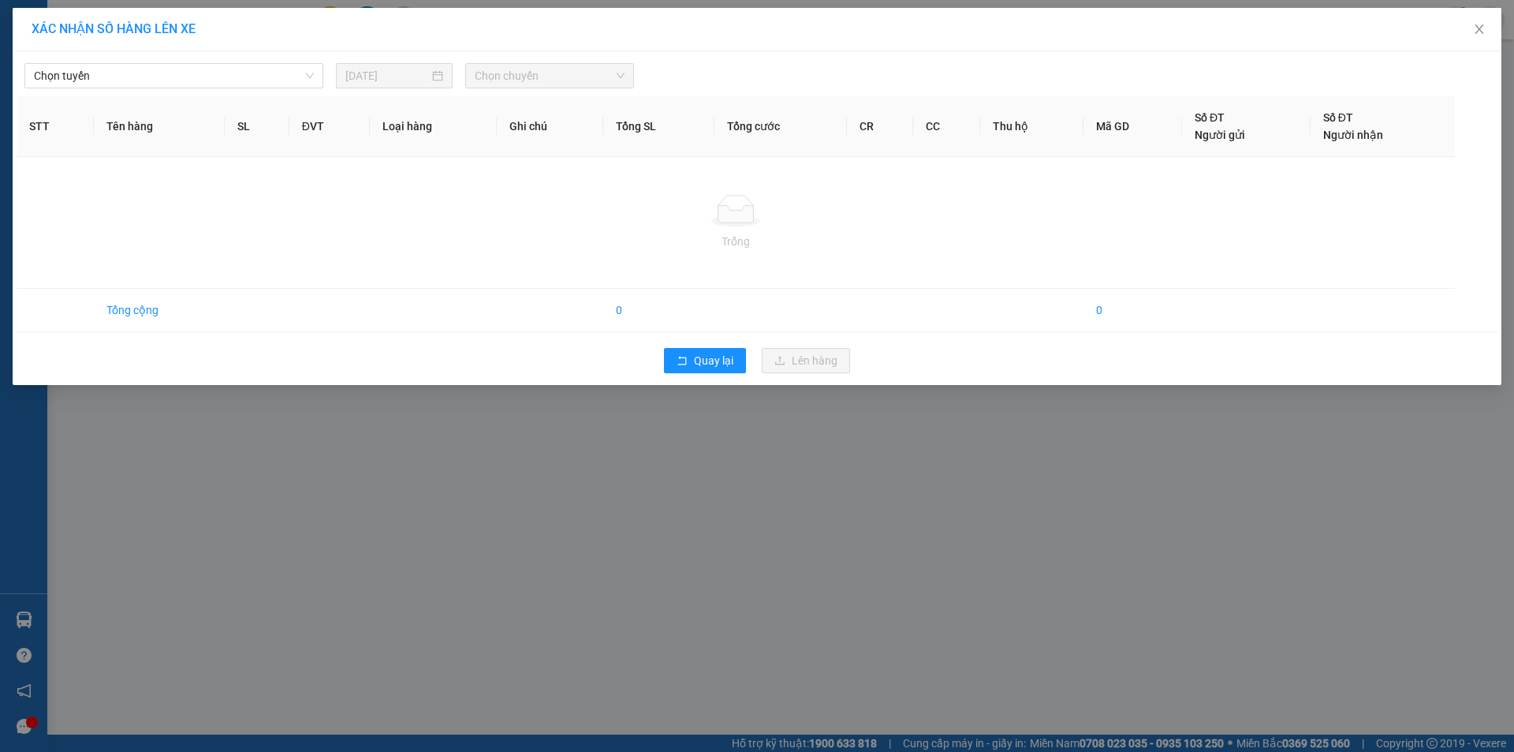 The height and width of the screenshot is (752, 1514). Describe the element at coordinates (1032, 126) in the screenshot. I see `th: Thu hộ` at that location.